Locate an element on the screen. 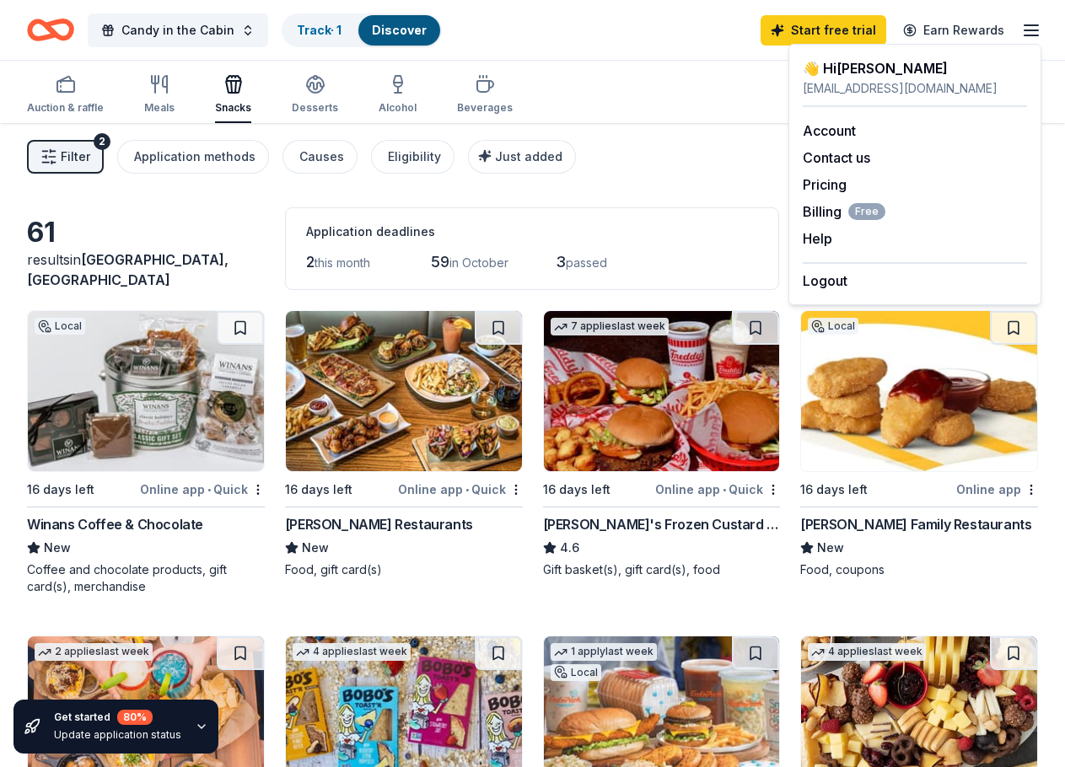 This screenshot has width=1065, height=767. a: Image for Winans Coffee & ChocolateLocal16 days leftOnline app•QuickWinans Coffee & ChocolateNewC... is located at coordinates (146, 453).